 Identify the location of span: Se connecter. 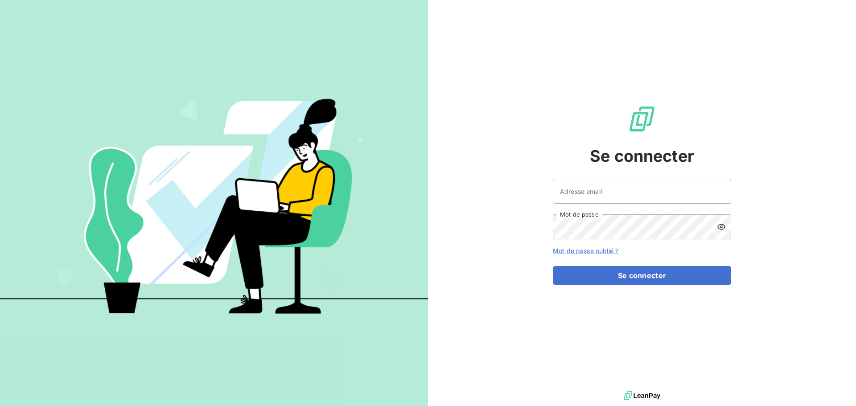
(642, 156).